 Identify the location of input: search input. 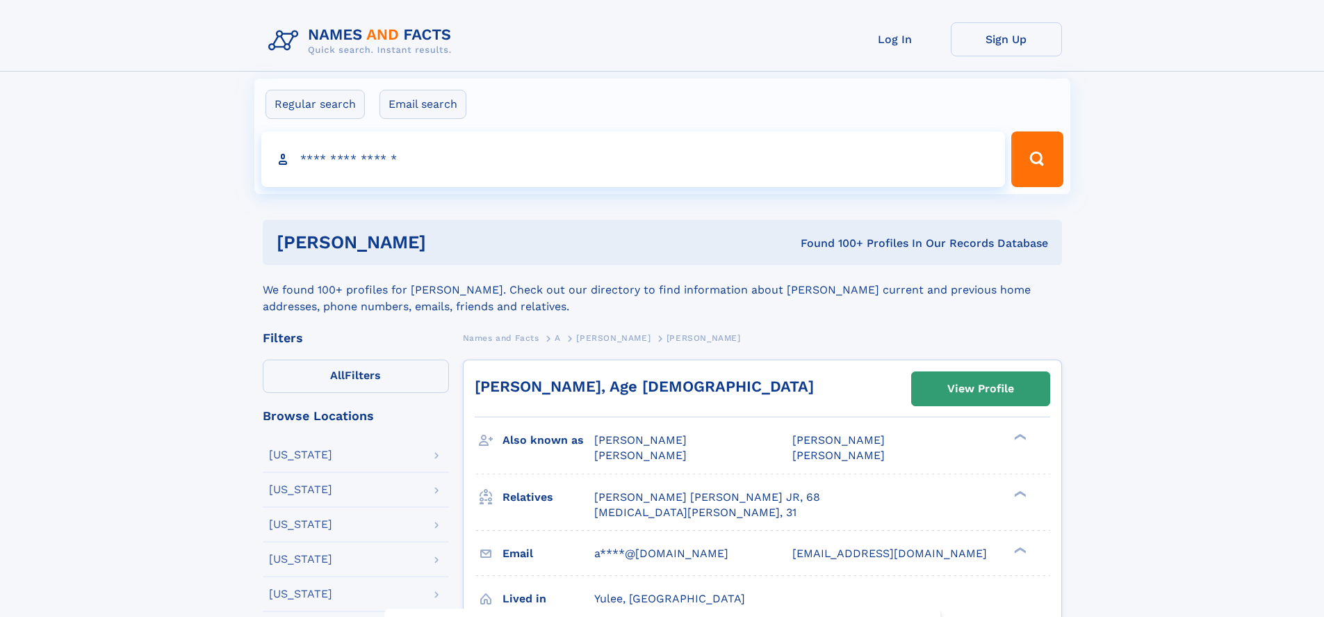
(633, 159).